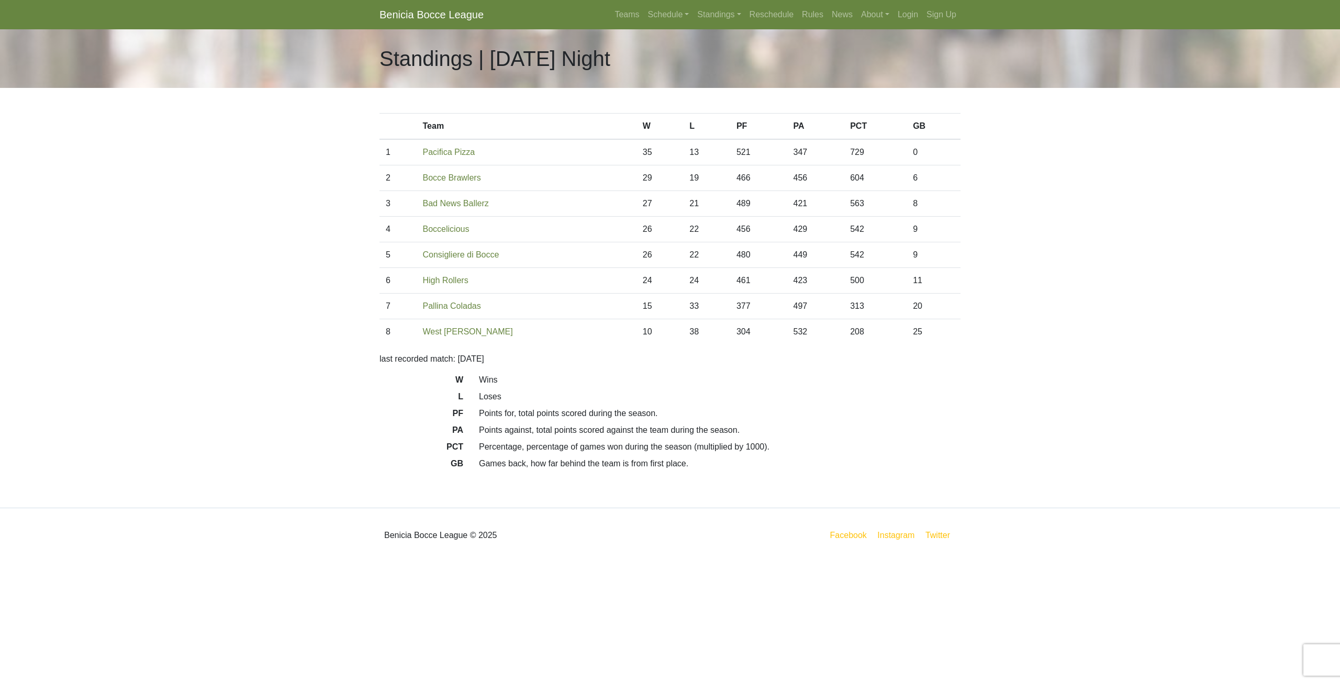 The width and height of the screenshot is (1340, 683). I want to click on a: Sign Up, so click(941, 15).